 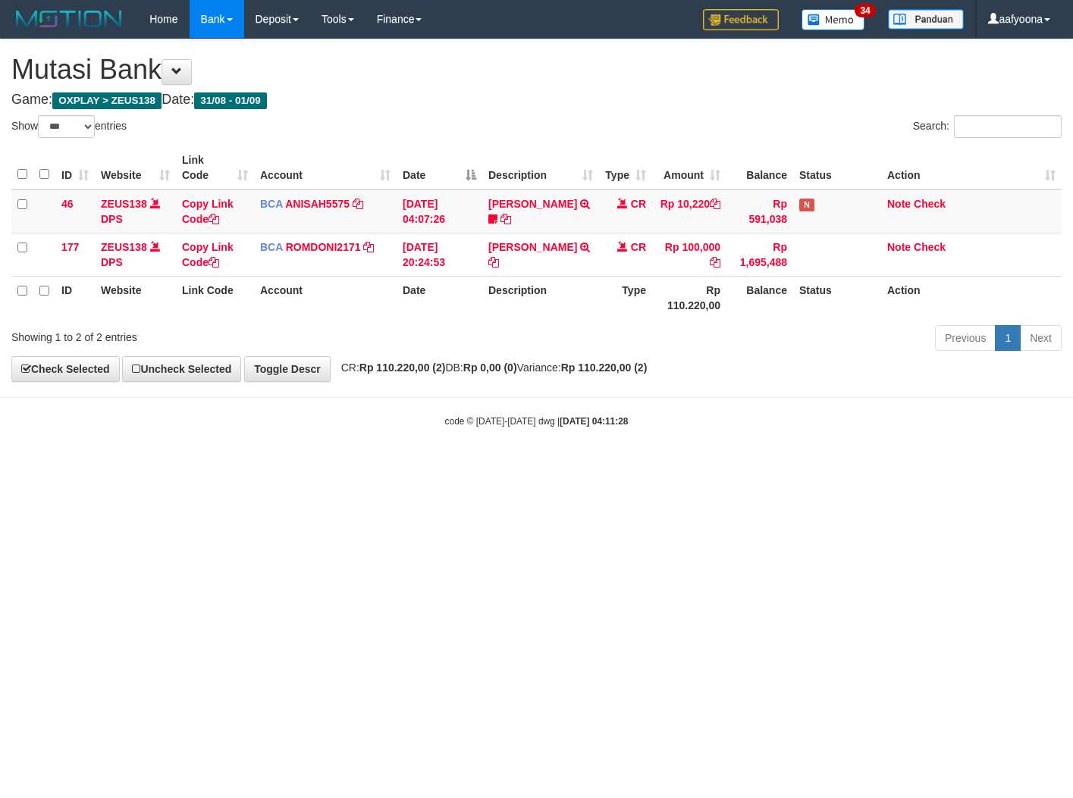 What do you see at coordinates (215, 168) in the screenshot?
I see `th: Link Code: activate to sort column ascending` at bounding box center [215, 168].